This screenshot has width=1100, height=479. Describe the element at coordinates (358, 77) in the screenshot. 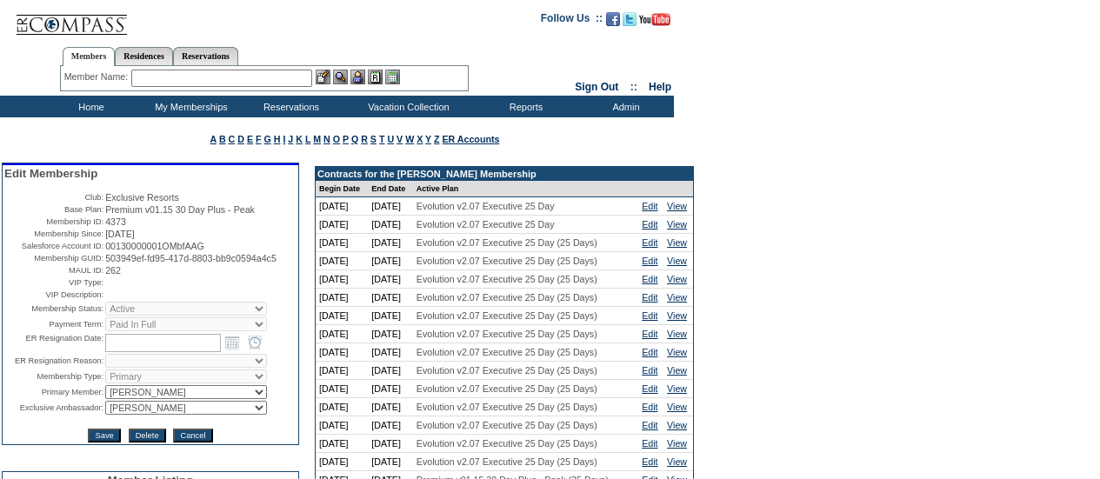

I see `img: Impersonate` at that location.